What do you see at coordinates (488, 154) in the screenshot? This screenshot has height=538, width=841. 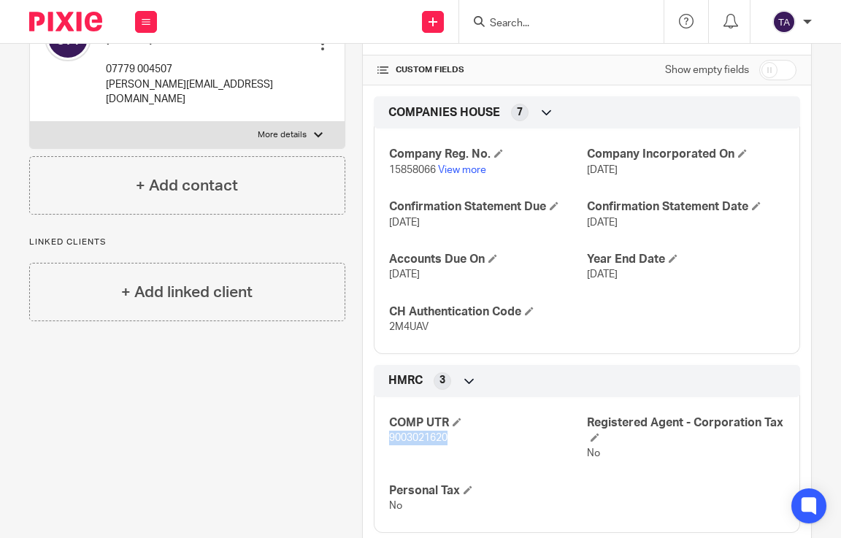 I see `h4: Company Reg. No.` at bounding box center [488, 154].